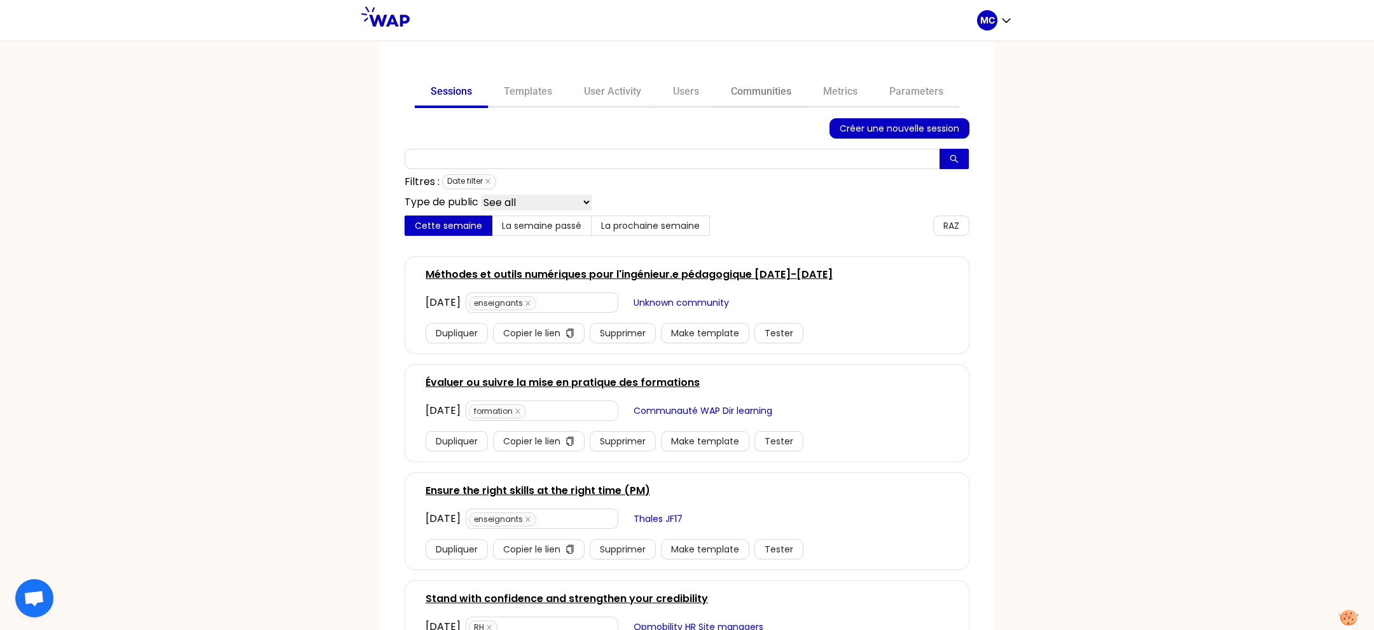  What do you see at coordinates (840, 93) in the screenshot?
I see `a: Metrics` at bounding box center [840, 93].